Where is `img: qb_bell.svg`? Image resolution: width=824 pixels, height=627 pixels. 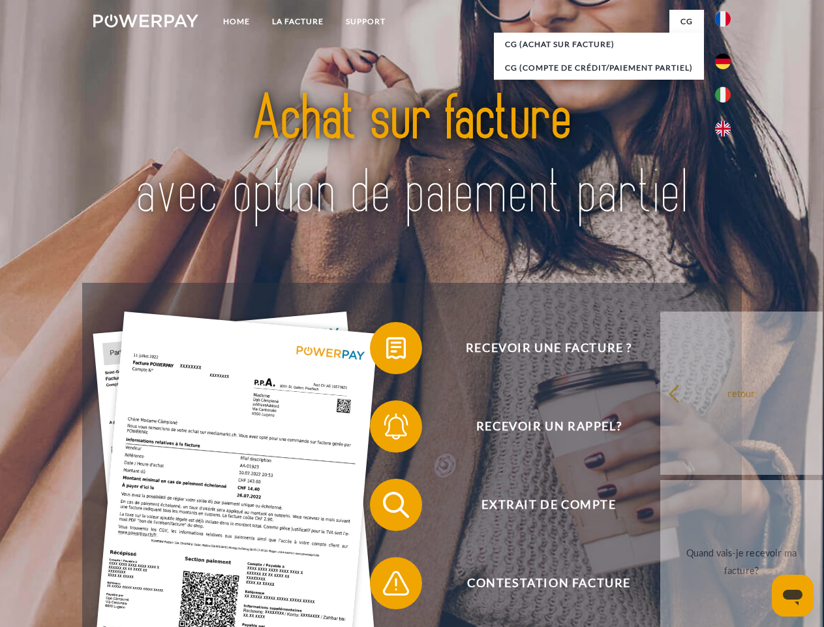 img: qb_bell.svg is located at coordinates (396, 426).